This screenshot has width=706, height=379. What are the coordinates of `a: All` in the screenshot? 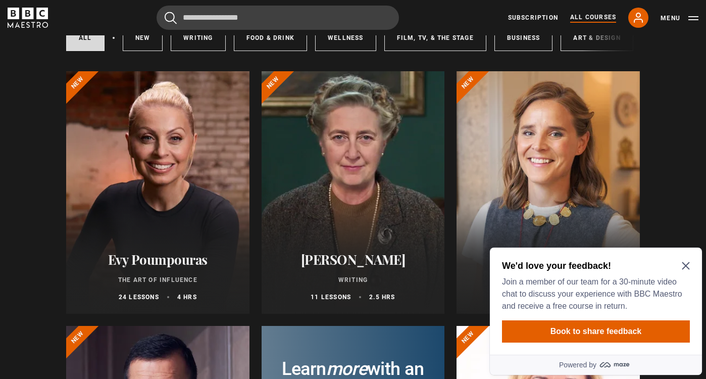 It's located at (85, 38).